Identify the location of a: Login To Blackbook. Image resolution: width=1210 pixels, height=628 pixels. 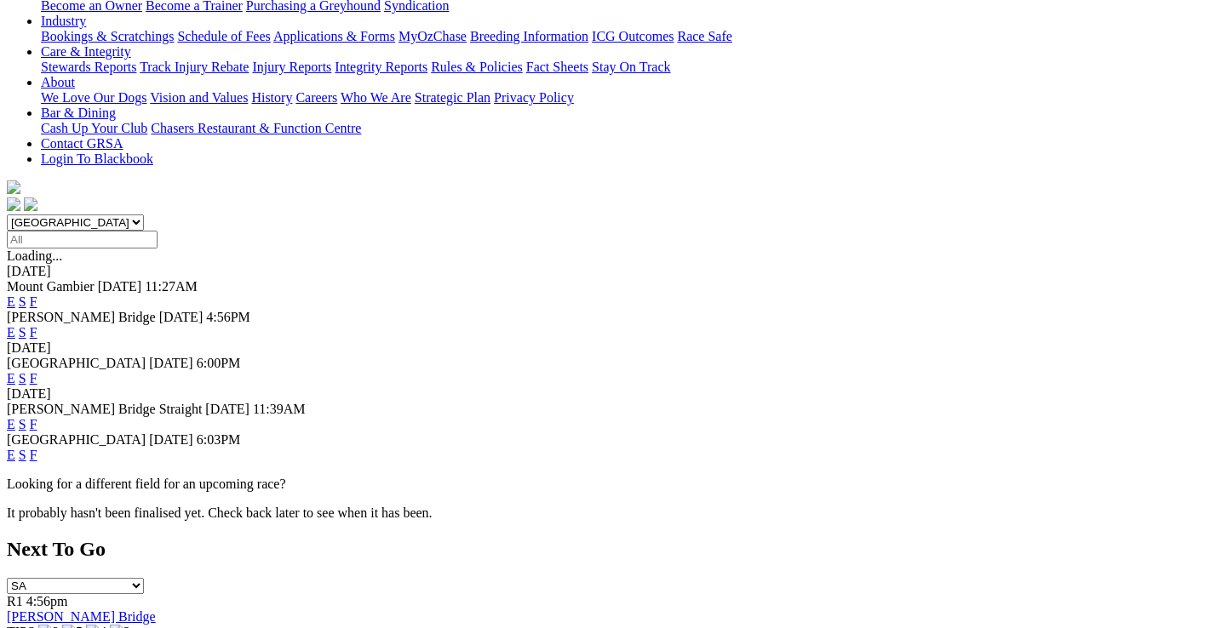
(97, 158).